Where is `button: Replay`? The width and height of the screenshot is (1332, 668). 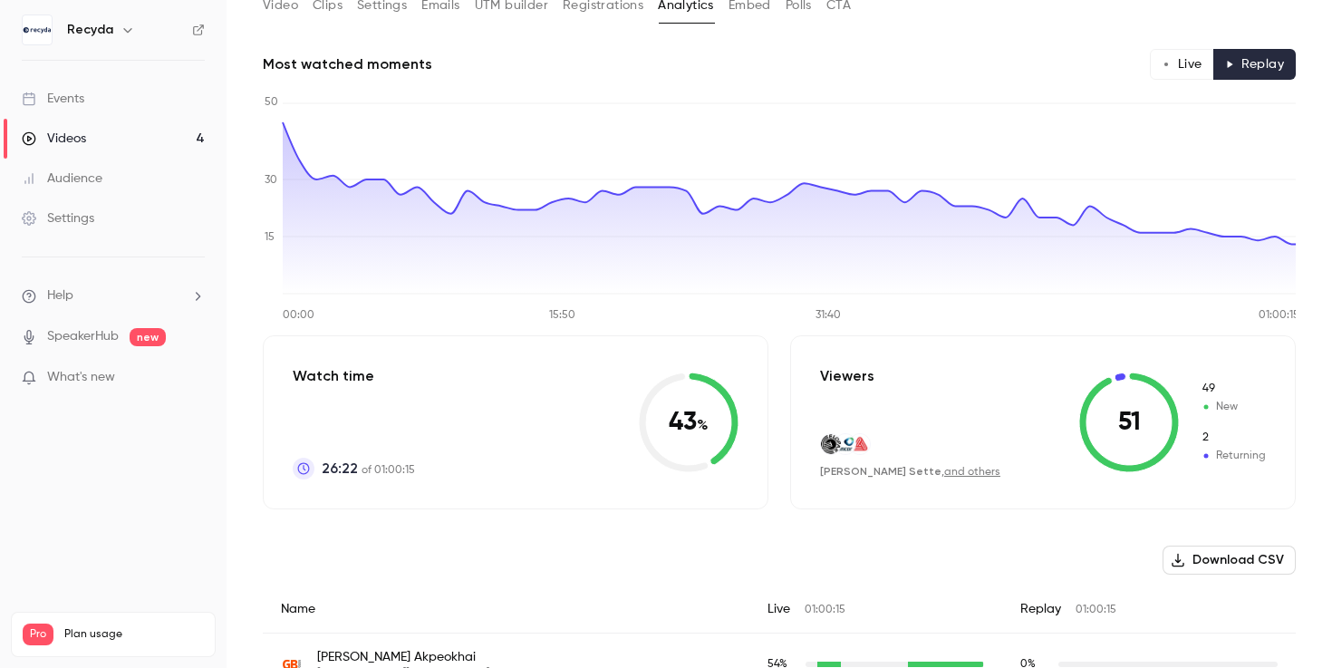
button: Replay is located at coordinates (1254, 64).